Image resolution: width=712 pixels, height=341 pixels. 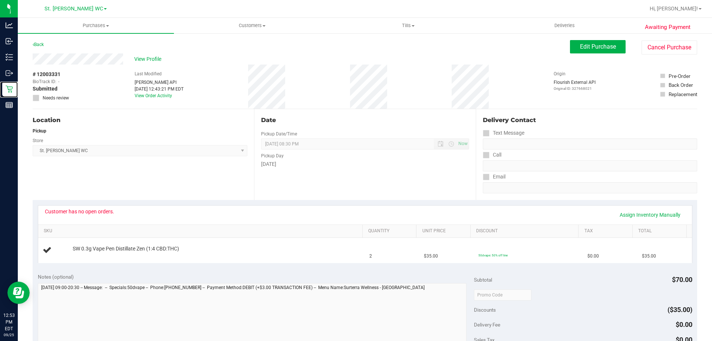 What do you see at coordinates (9, 89) in the screenshot?
I see `inline-svg: Retail` at bounding box center [9, 89].